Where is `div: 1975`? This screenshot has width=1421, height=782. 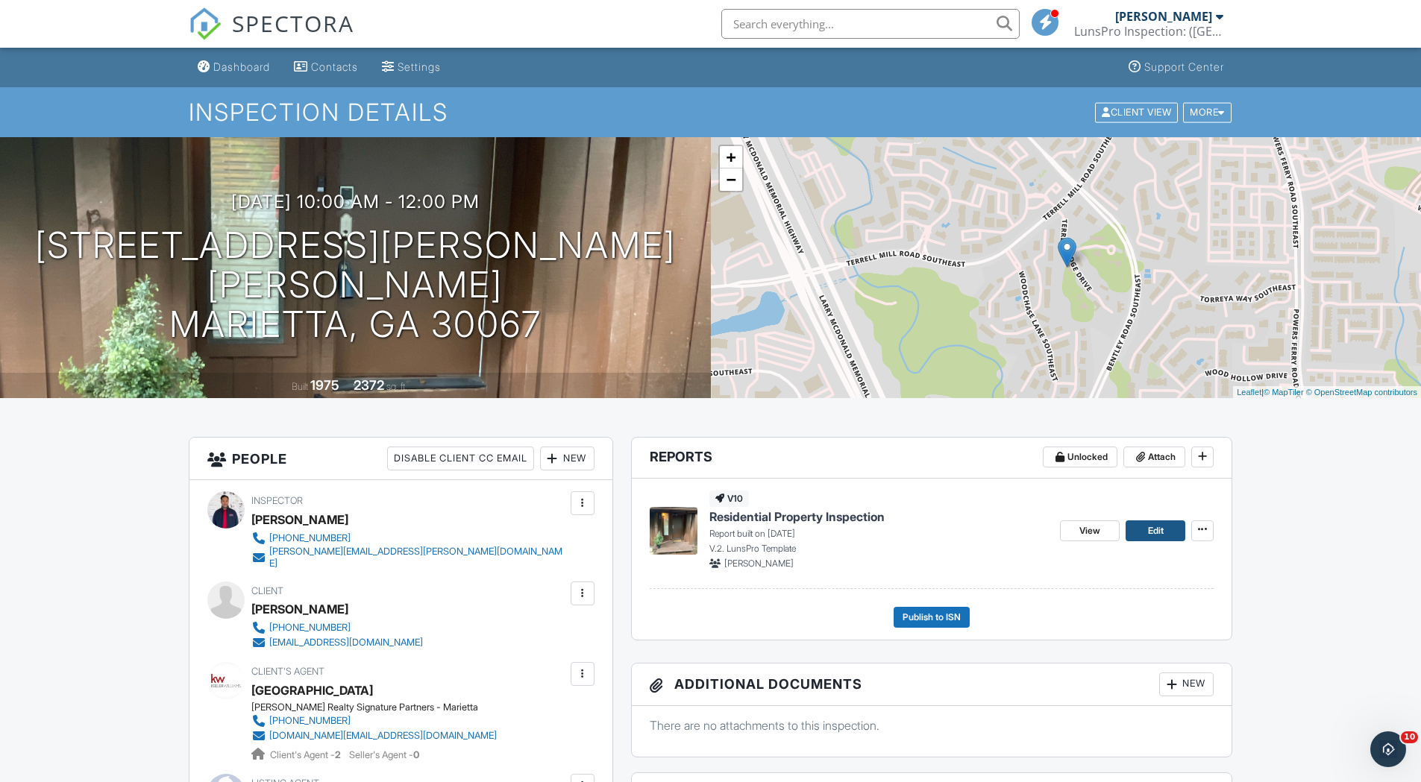 div: 1975 is located at coordinates (324, 385).